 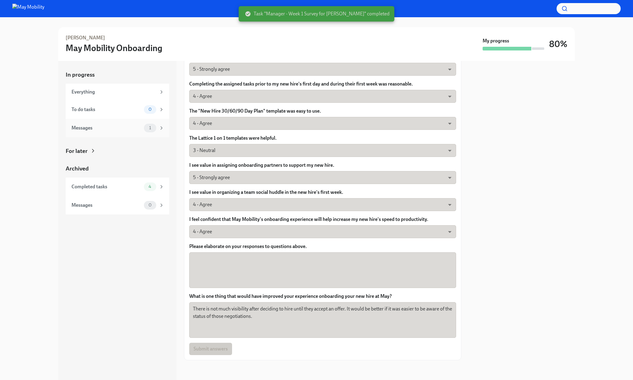 I want to click on a: Everything, so click(x=117, y=92).